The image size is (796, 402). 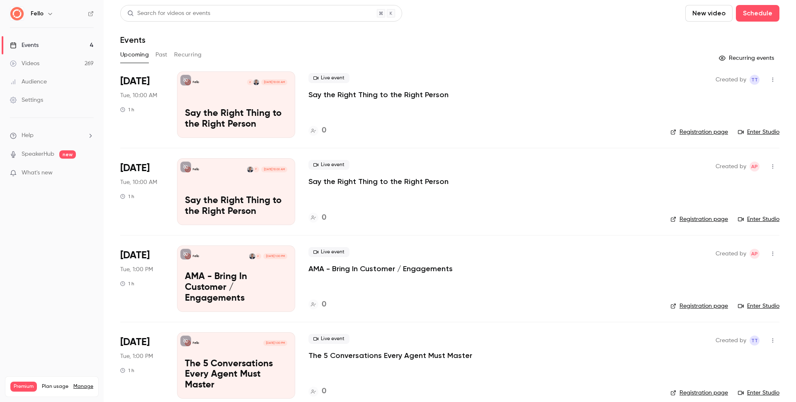 What do you see at coordinates (38, 154) in the screenshot?
I see `a: SpeakerHub` at bounding box center [38, 154].